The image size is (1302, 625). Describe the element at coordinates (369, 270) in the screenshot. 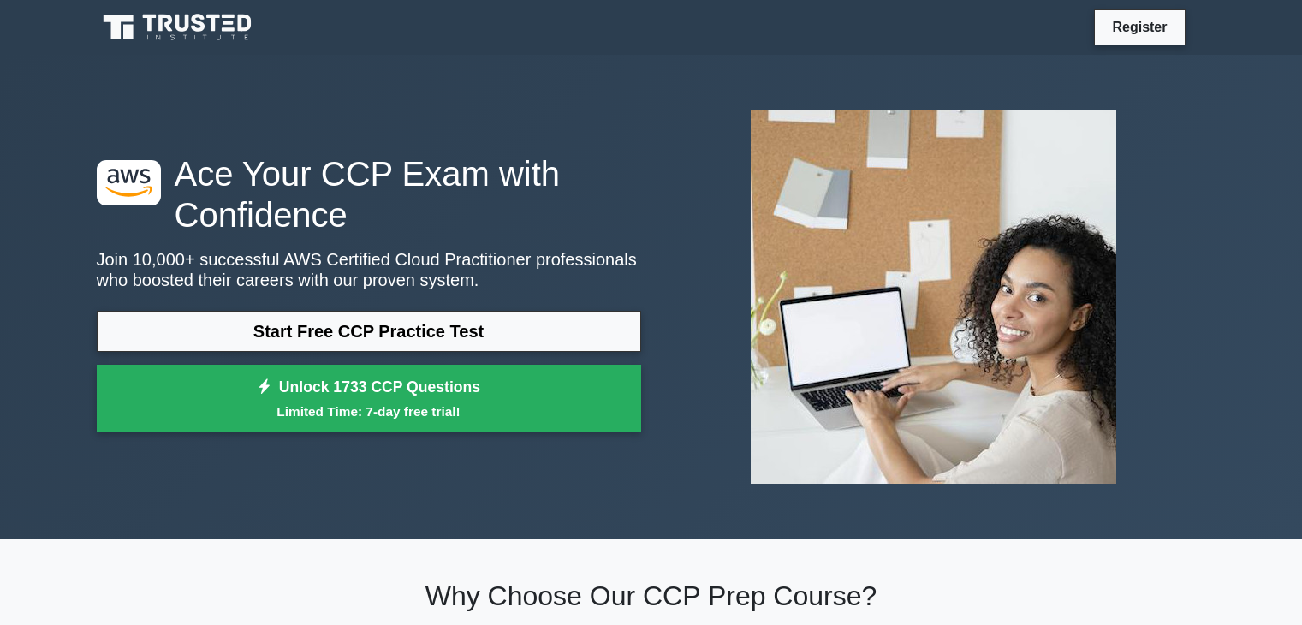

I see `p: Join 10,000+ successful AWS Certified Cloud Practitioner professionals who boosted their careers ...` at that location.